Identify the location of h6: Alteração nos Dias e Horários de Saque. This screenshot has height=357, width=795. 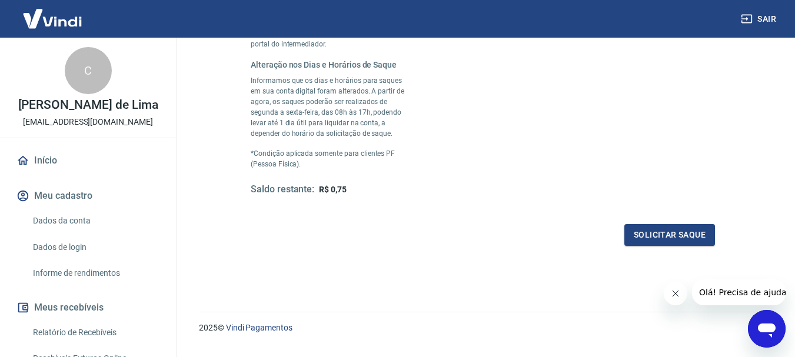
(331, 65).